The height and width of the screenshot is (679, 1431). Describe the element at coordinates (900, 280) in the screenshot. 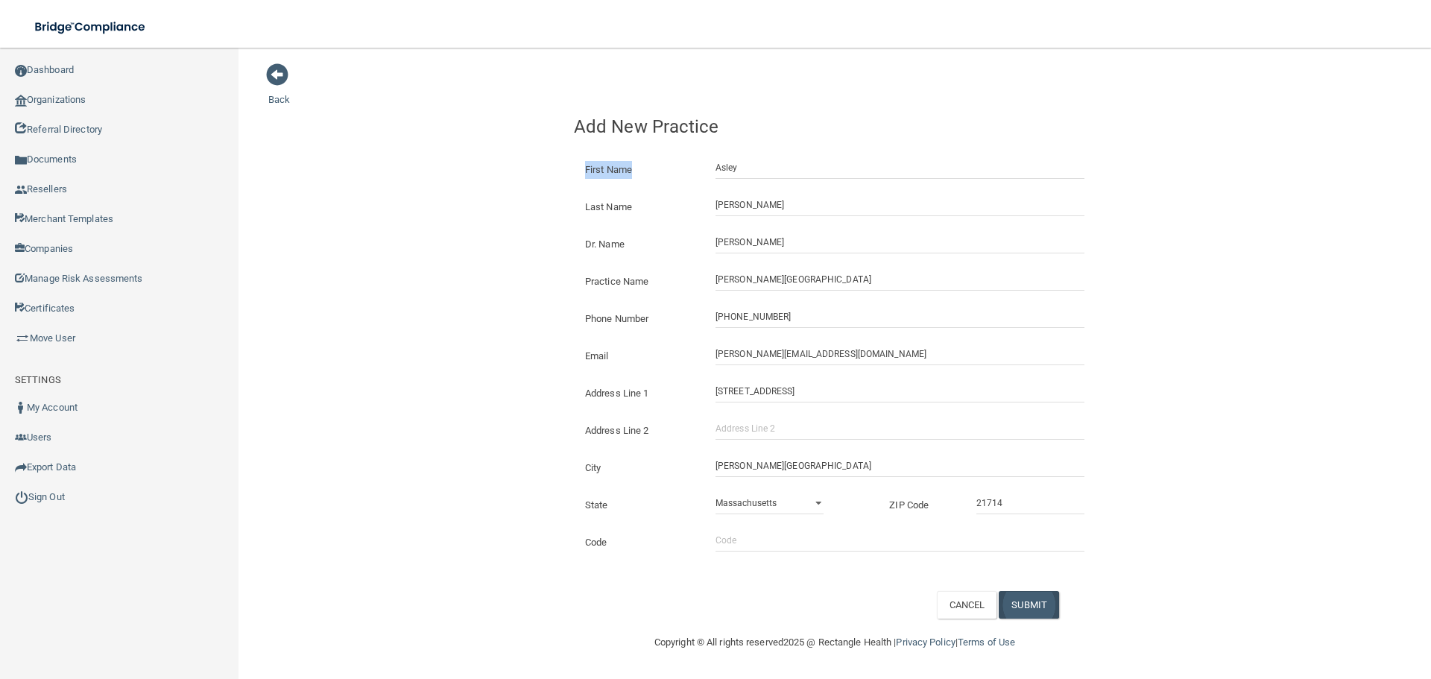

I see `input: Practice Name` at that location.